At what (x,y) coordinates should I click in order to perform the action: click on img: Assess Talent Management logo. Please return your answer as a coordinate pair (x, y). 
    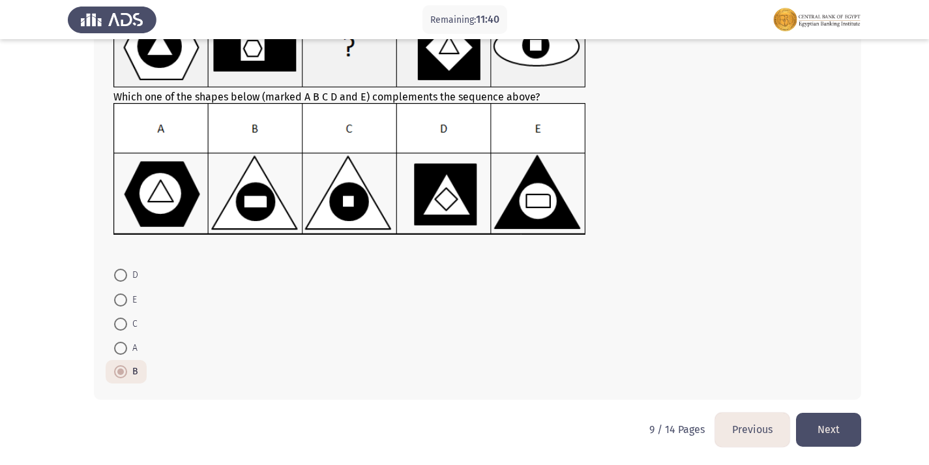
    Looking at the image, I should click on (112, 20).